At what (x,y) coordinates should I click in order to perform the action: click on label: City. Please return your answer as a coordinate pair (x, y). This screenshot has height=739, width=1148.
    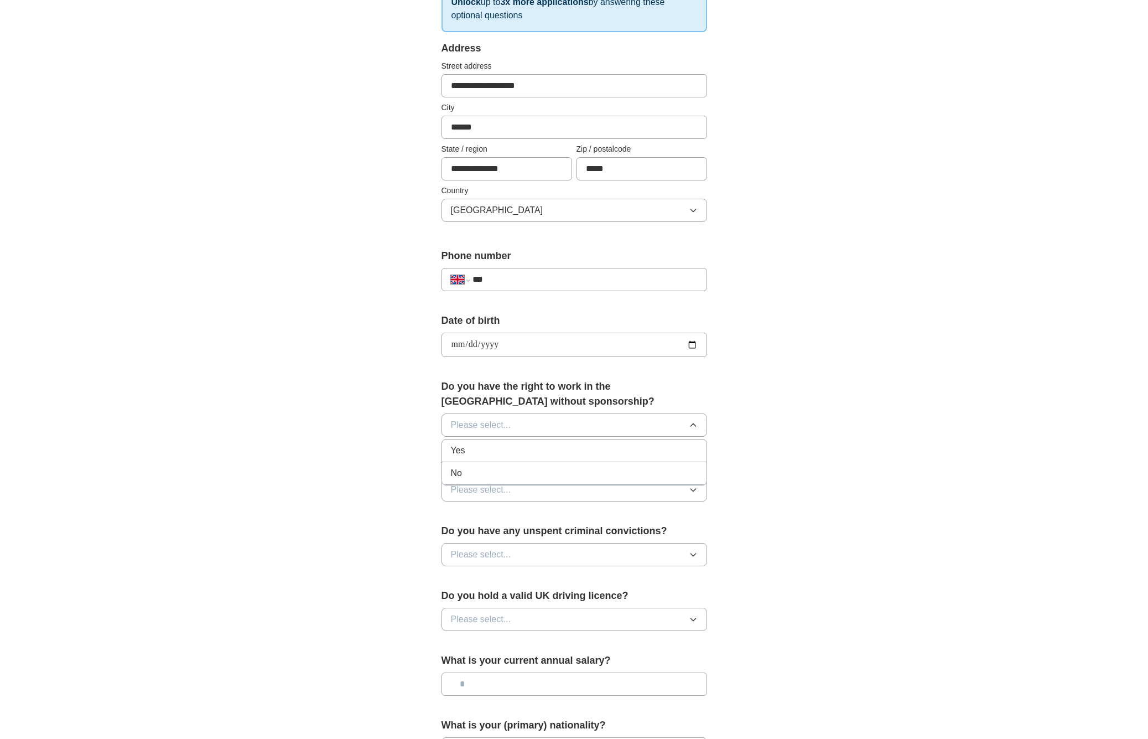
    Looking at the image, I should click on (574, 107).